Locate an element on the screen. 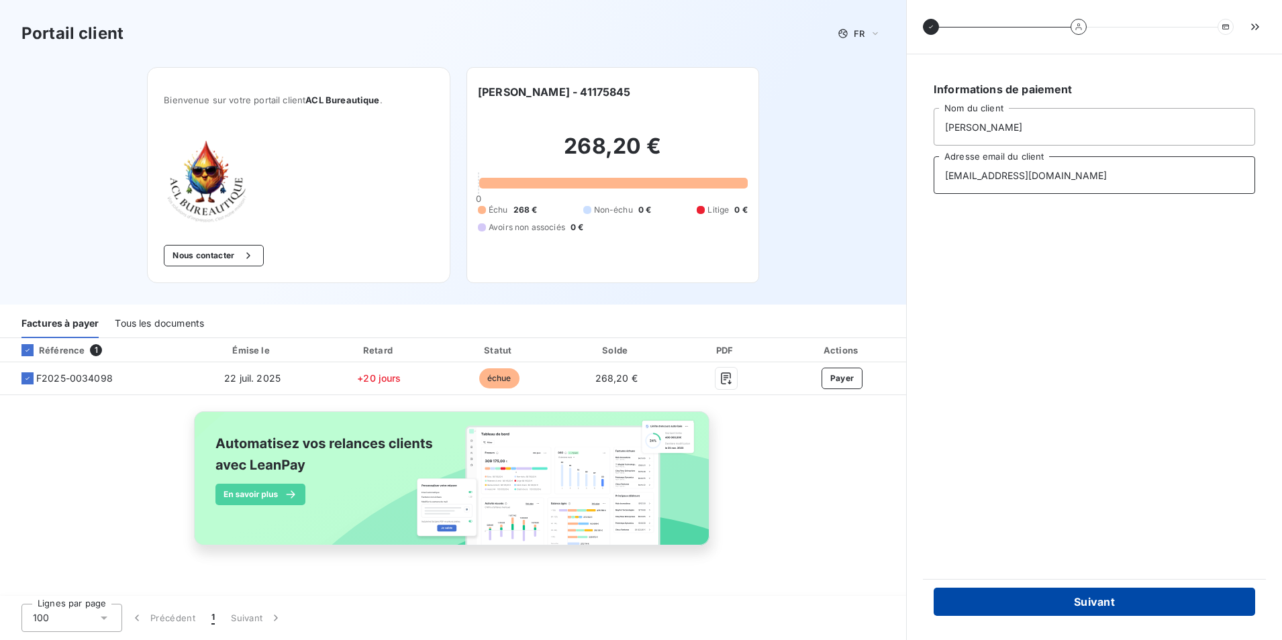 The width and height of the screenshot is (1282, 640). button: Payer is located at coordinates (842, 378).